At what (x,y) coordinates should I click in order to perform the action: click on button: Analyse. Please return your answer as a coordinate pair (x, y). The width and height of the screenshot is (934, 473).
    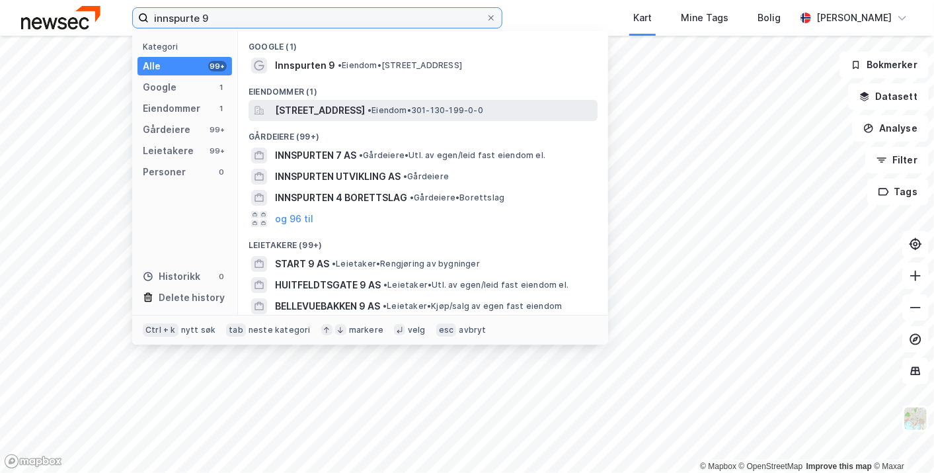
    Looking at the image, I should click on (890, 128).